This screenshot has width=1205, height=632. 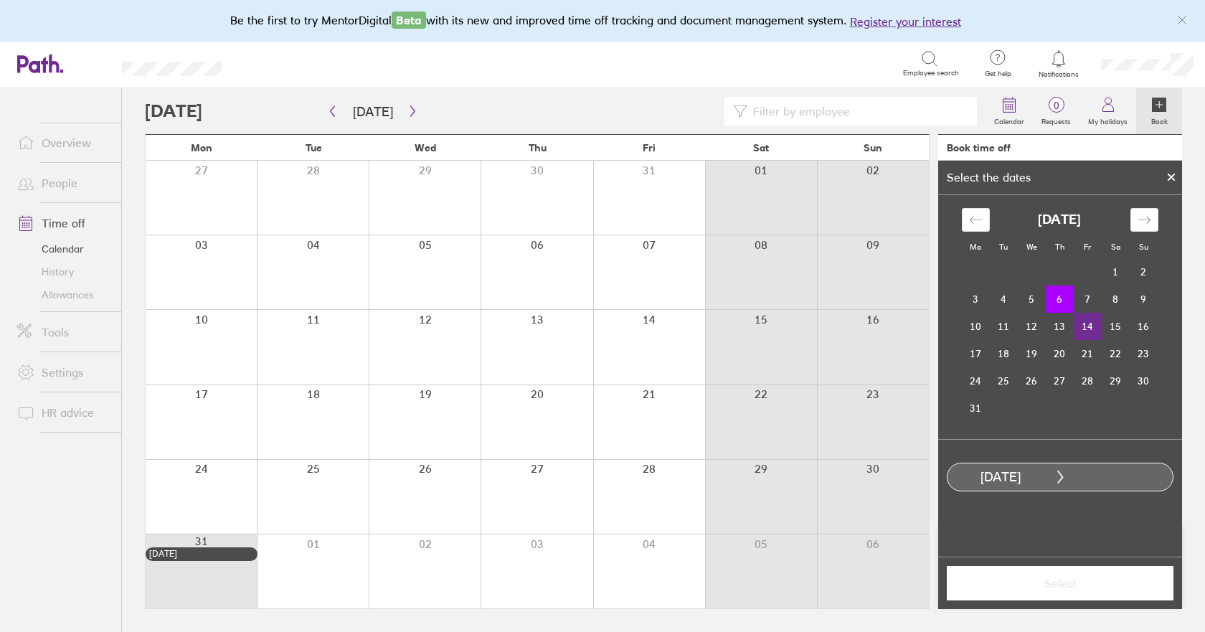 What do you see at coordinates (1088, 247) in the screenshot?
I see `small: Fr` at bounding box center [1088, 247].